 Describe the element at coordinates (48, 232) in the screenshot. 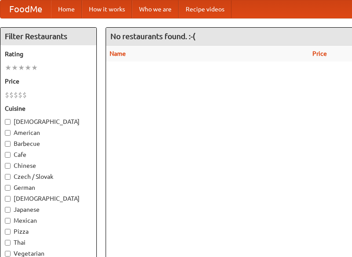

I see `label: Pizza` at that location.